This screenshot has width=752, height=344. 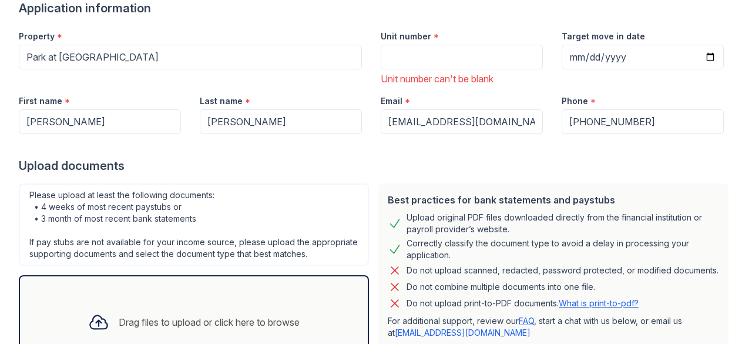 What do you see at coordinates (36, 36) in the screenshot?
I see `label: Property` at bounding box center [36, 36].